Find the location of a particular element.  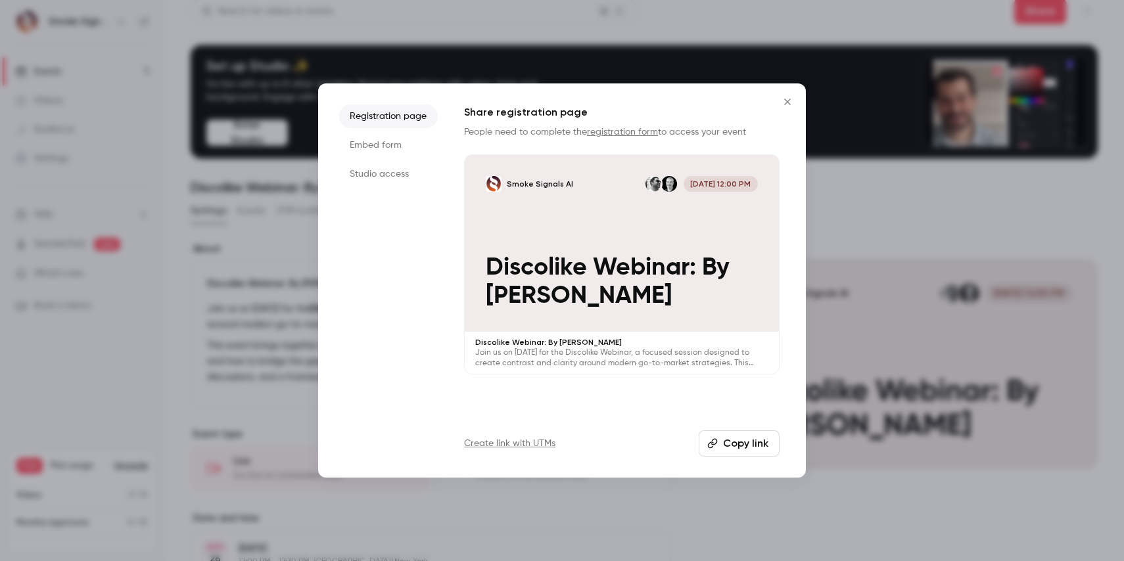

a: registration form is located at coordinates (623, 132).